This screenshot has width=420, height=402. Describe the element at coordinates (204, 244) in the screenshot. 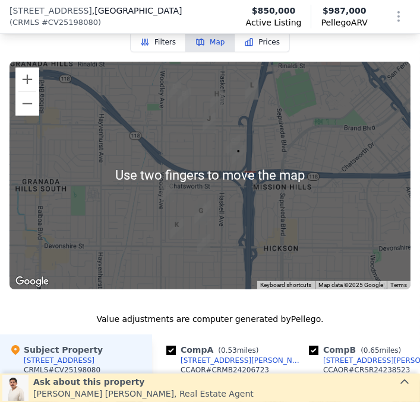

I see `div: 15907 Tuba St` at that location.